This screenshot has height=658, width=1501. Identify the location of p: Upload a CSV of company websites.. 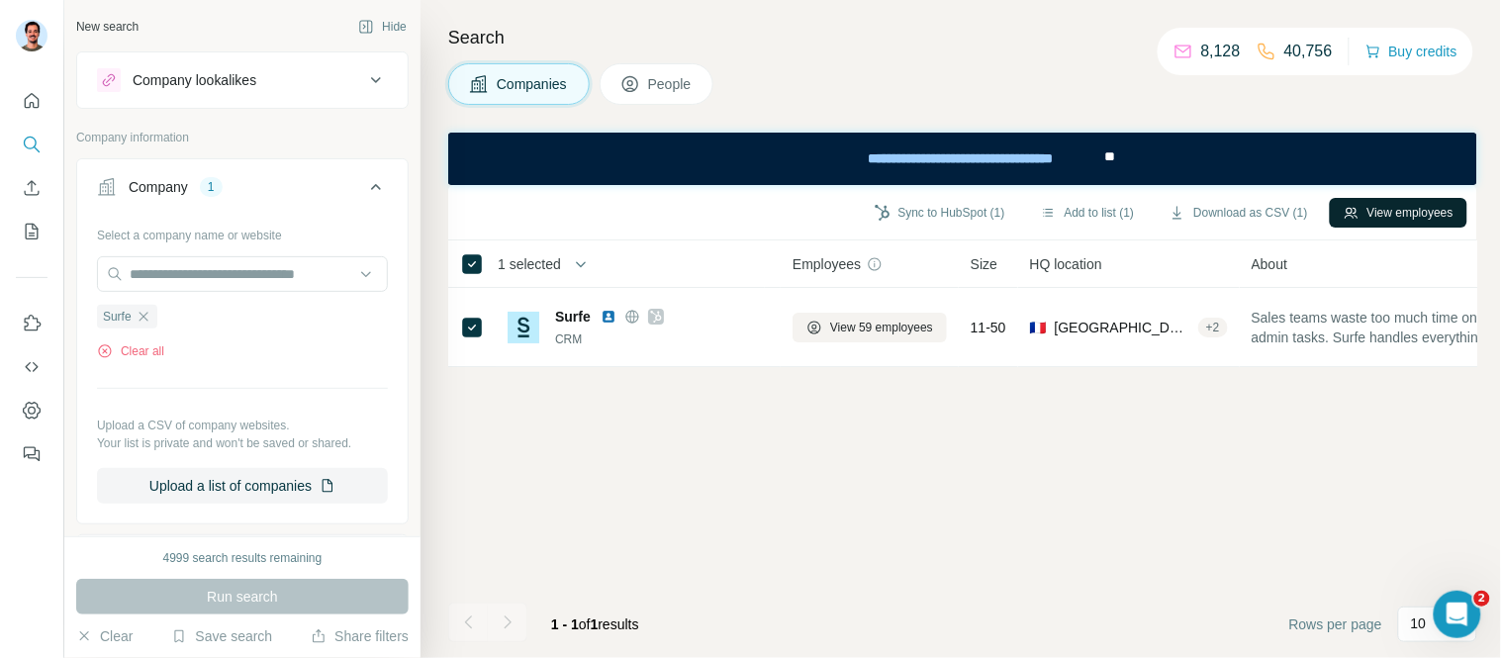
(242, 425).